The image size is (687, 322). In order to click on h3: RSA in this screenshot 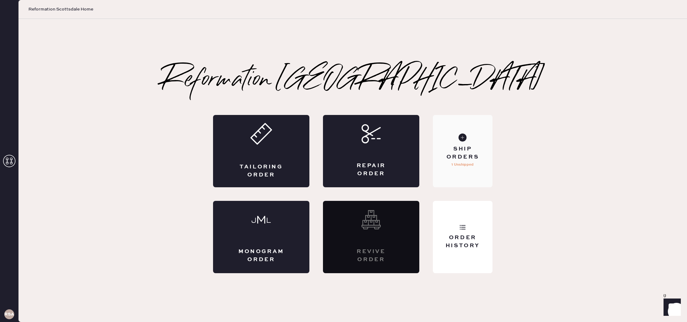, I will do `click(9, 314)`.